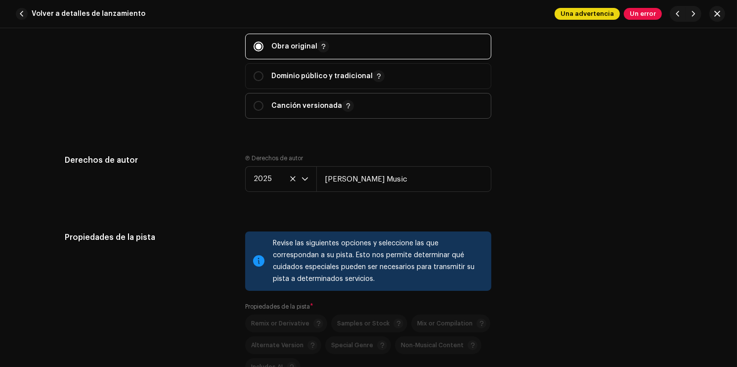 The width and height of the screenshot is (737, 367). What do you see at coordinates (279, 306) in the screenshot?
I see `label: Propiedades de la pista` at bounding box center [279, 306].